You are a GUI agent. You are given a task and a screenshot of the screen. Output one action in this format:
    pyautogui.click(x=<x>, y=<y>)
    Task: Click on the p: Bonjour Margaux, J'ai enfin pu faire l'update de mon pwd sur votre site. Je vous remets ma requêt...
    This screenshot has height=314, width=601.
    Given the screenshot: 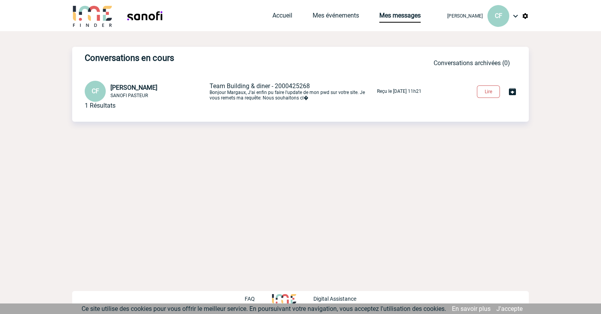 What is the action you would take?
    pyautogui.click(x=292, y=91)
    